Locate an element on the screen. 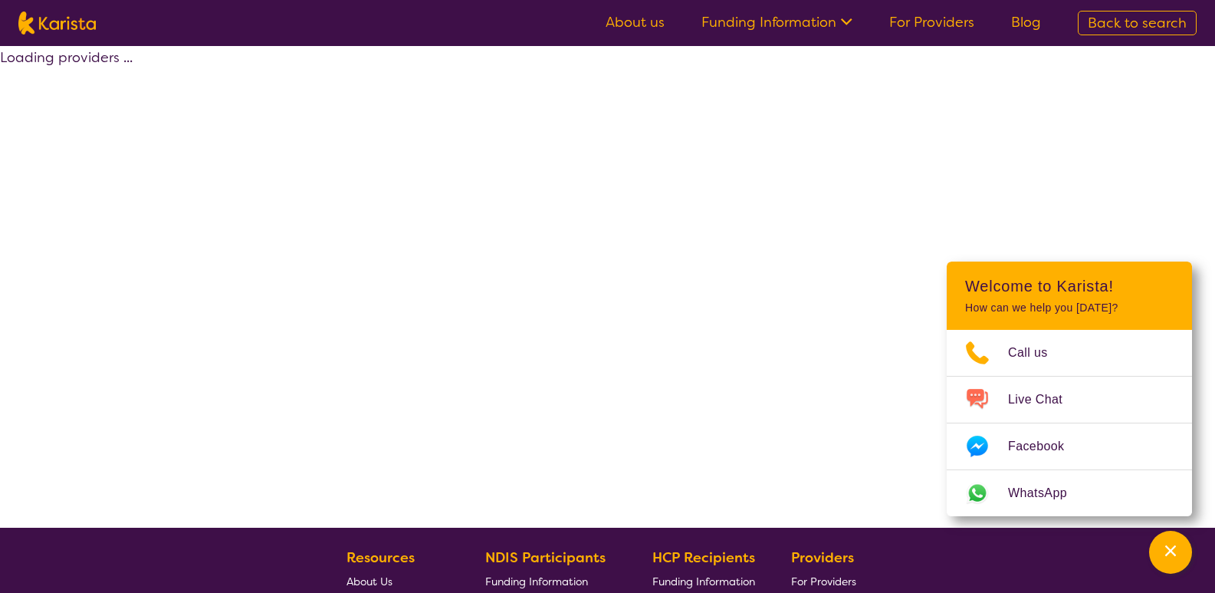  a: About us is located at coordinates (635, 22).